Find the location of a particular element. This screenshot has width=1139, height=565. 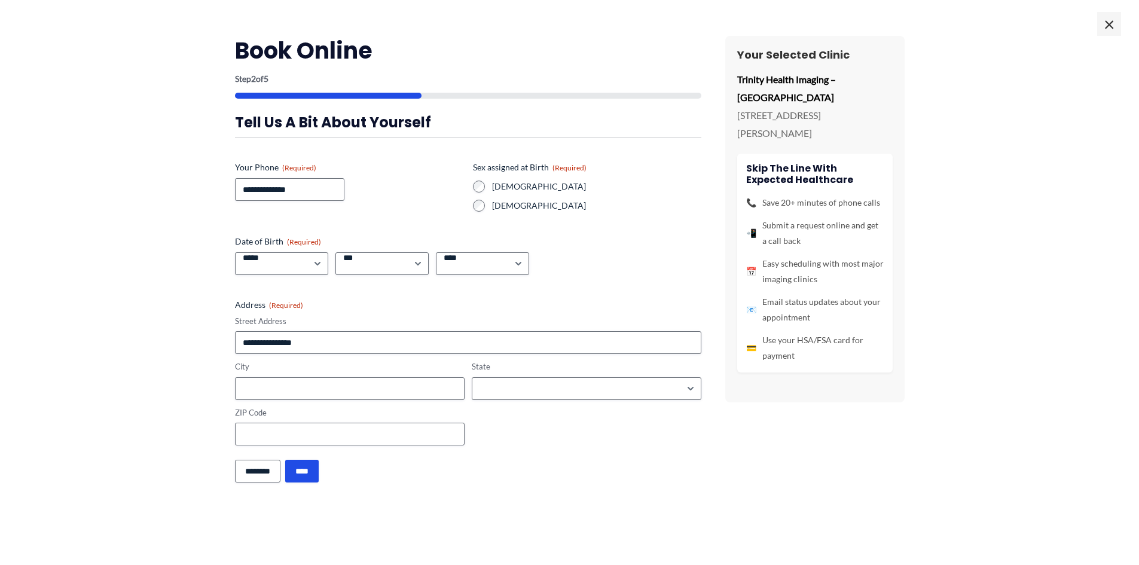

label: City is located at coordinates (350, 367).